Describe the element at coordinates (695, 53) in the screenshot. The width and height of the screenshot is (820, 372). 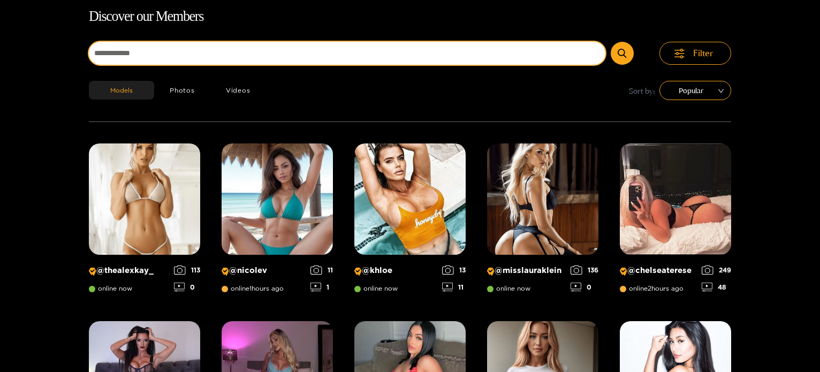
I see `button: Filter` at that location.